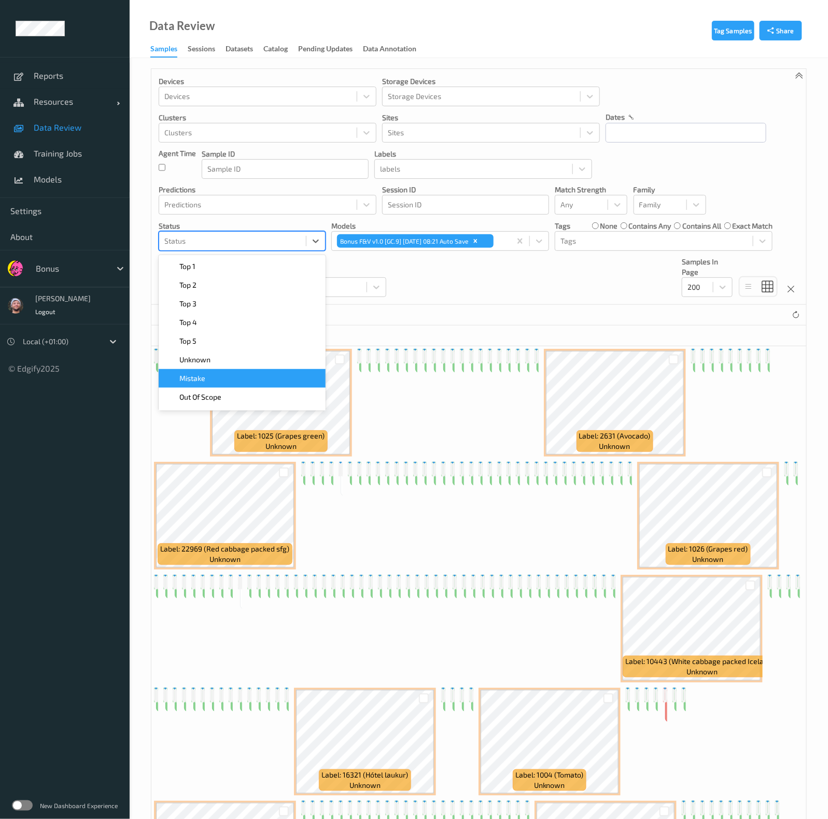 Image resolution: width=828 pixels, height=819 pixels. Describe the element at coordinates (325, 50) in the screenshot. I see `div: Pending Updates` at that location.